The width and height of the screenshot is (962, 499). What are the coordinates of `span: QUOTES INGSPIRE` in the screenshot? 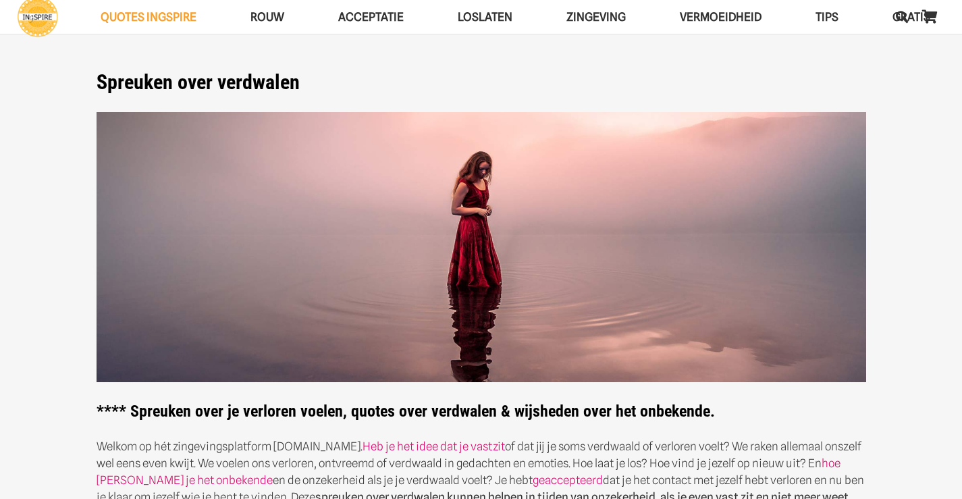 It's located at (149, 17).